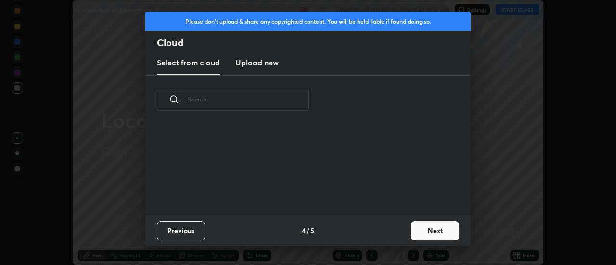 This screenshot has height=265, width=616. I want to click on div: Please don't upload & share any copyrighted content. You will be held liable if found doing so., so click(308, 21).